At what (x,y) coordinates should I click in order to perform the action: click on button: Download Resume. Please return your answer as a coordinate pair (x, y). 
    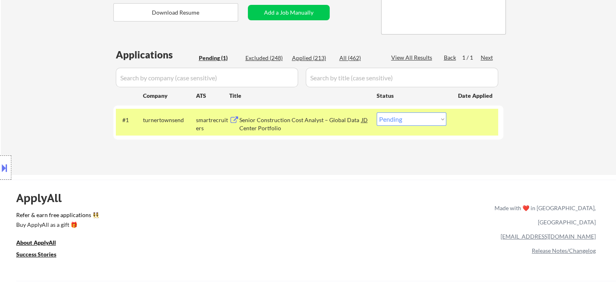
    Looking at the image, I should click on (176, 12).